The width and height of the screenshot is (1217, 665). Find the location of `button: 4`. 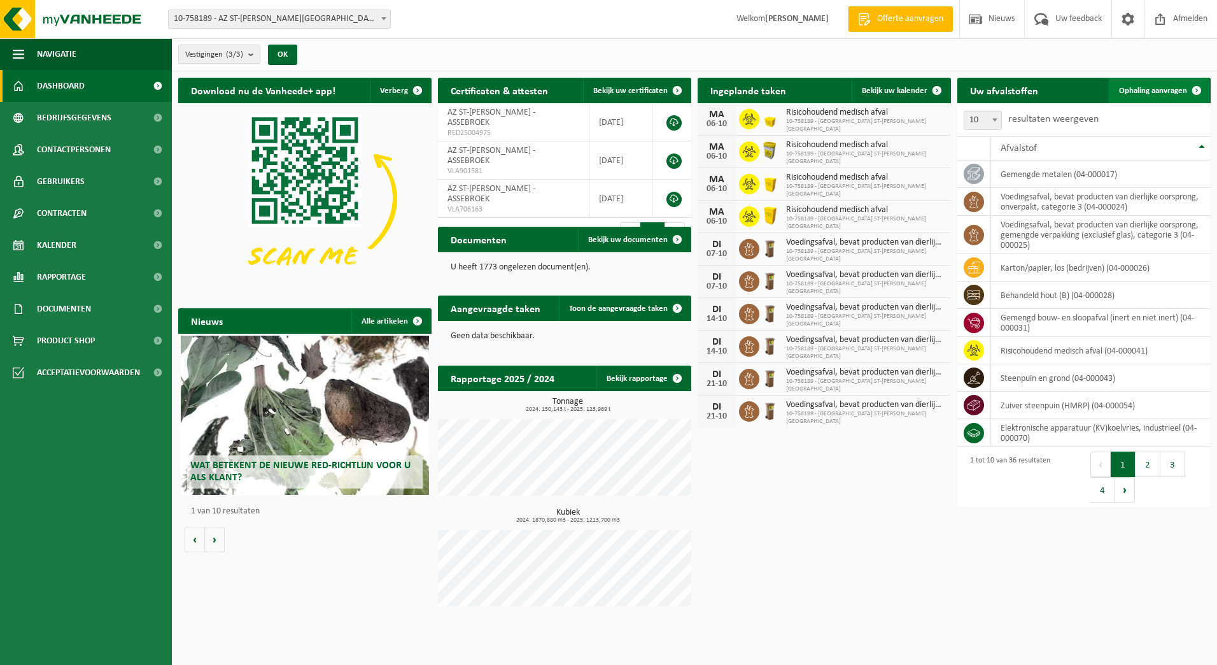

button: 4 is located at coordinates (1103, 490).